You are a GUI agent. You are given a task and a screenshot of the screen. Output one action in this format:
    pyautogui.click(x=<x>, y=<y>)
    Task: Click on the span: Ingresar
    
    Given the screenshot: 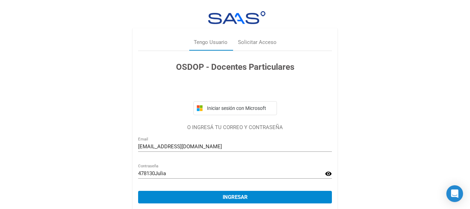 What is the action you would take?
    pyautogui.click(x=235, y=197)
    